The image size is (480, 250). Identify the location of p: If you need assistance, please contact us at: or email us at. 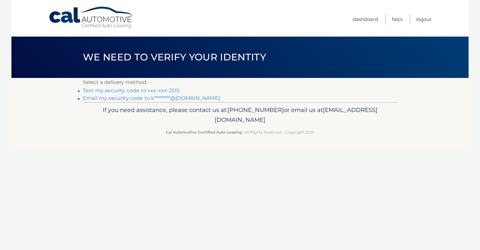
(240, 115).